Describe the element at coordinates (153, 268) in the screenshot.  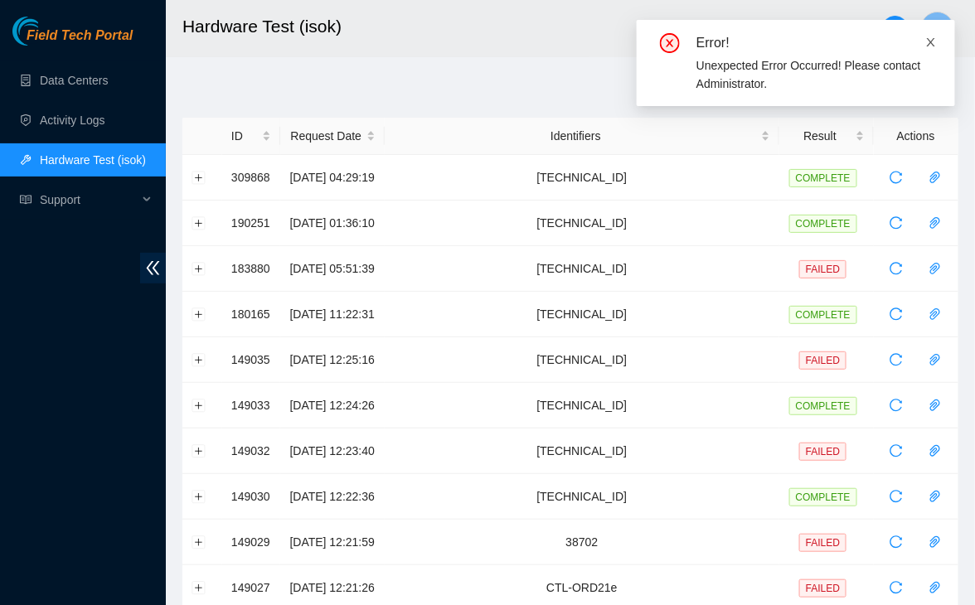
I see `span: double-left` at that location.